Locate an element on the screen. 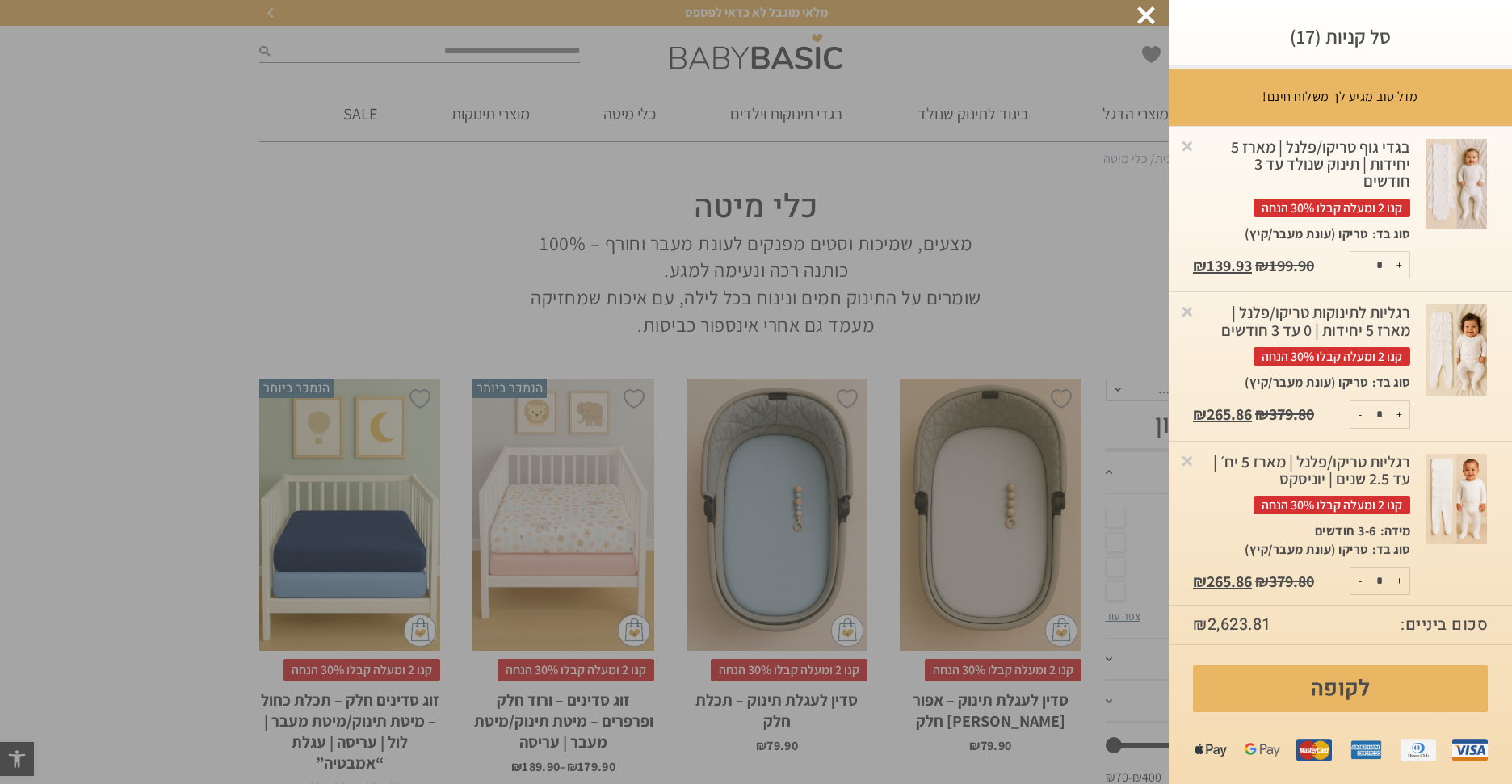  img: visa.png is located at coordinates (1470, 750).